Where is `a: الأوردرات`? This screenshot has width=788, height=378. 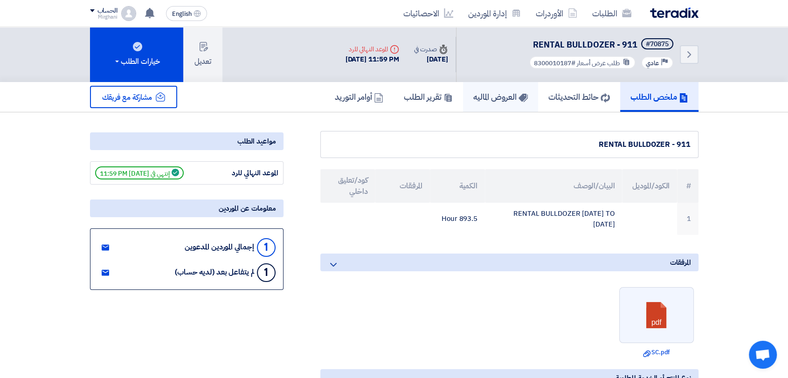
a: الأوردرات is located at coordinates (557, 13).